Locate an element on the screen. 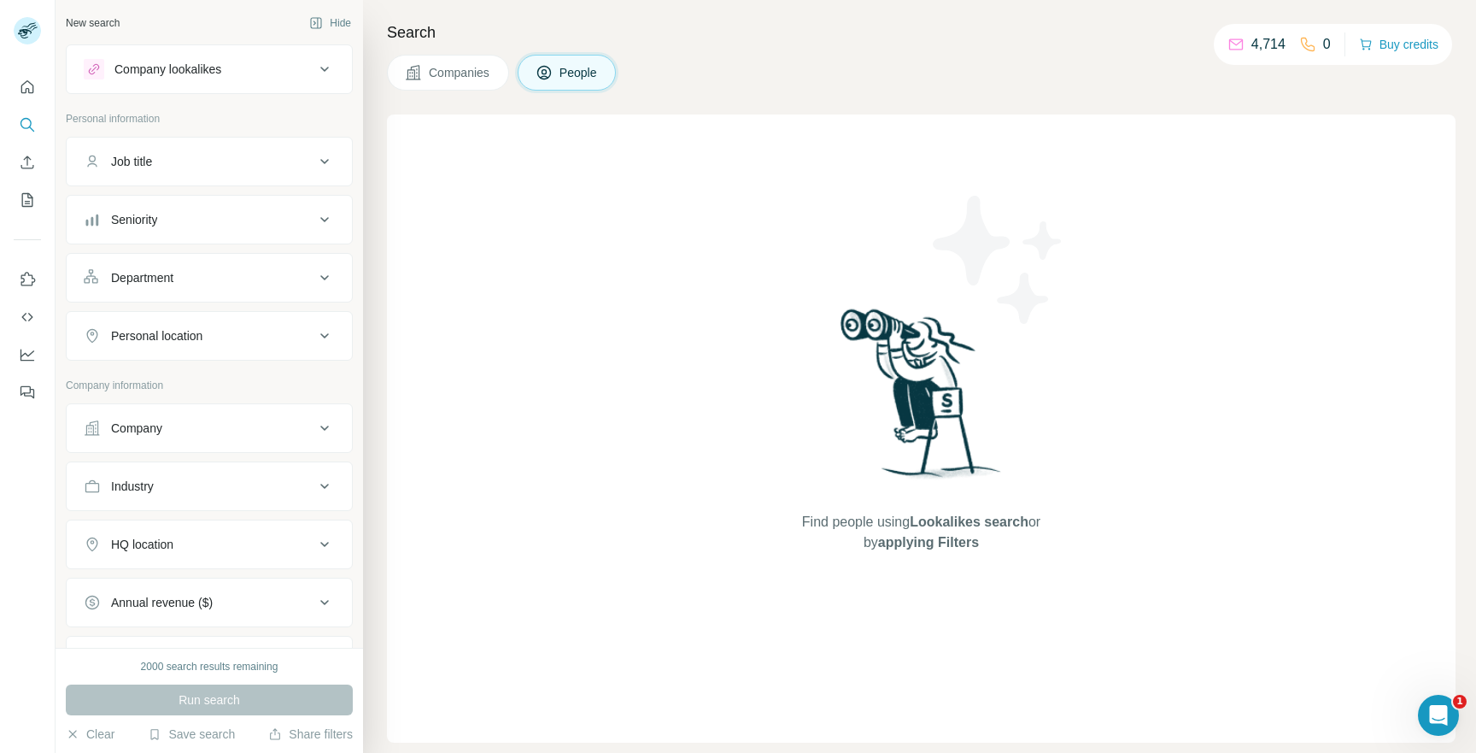 This screenshot has width=1476, height=753. img: Surfe Illustration - Stars is located at coordinates (999, 260).